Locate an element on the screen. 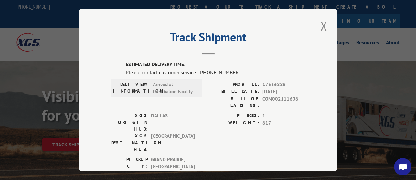  label: PROBILL: is located at coordinates (234, 84).